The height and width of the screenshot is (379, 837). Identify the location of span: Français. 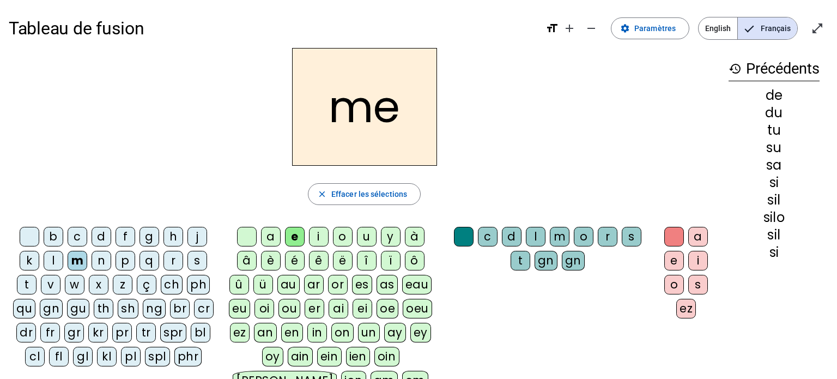
(767, 28).